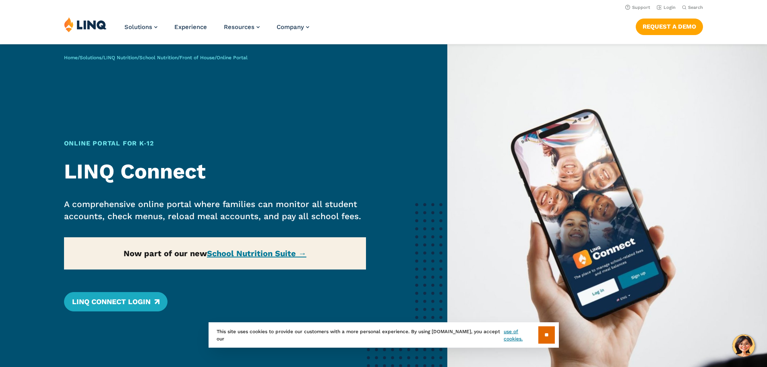 Image resolution: width=767 pixels, height=367 pixels. Describe the element at coordinates (666, 7) in the screenshot. I see `a: Login` at that location.